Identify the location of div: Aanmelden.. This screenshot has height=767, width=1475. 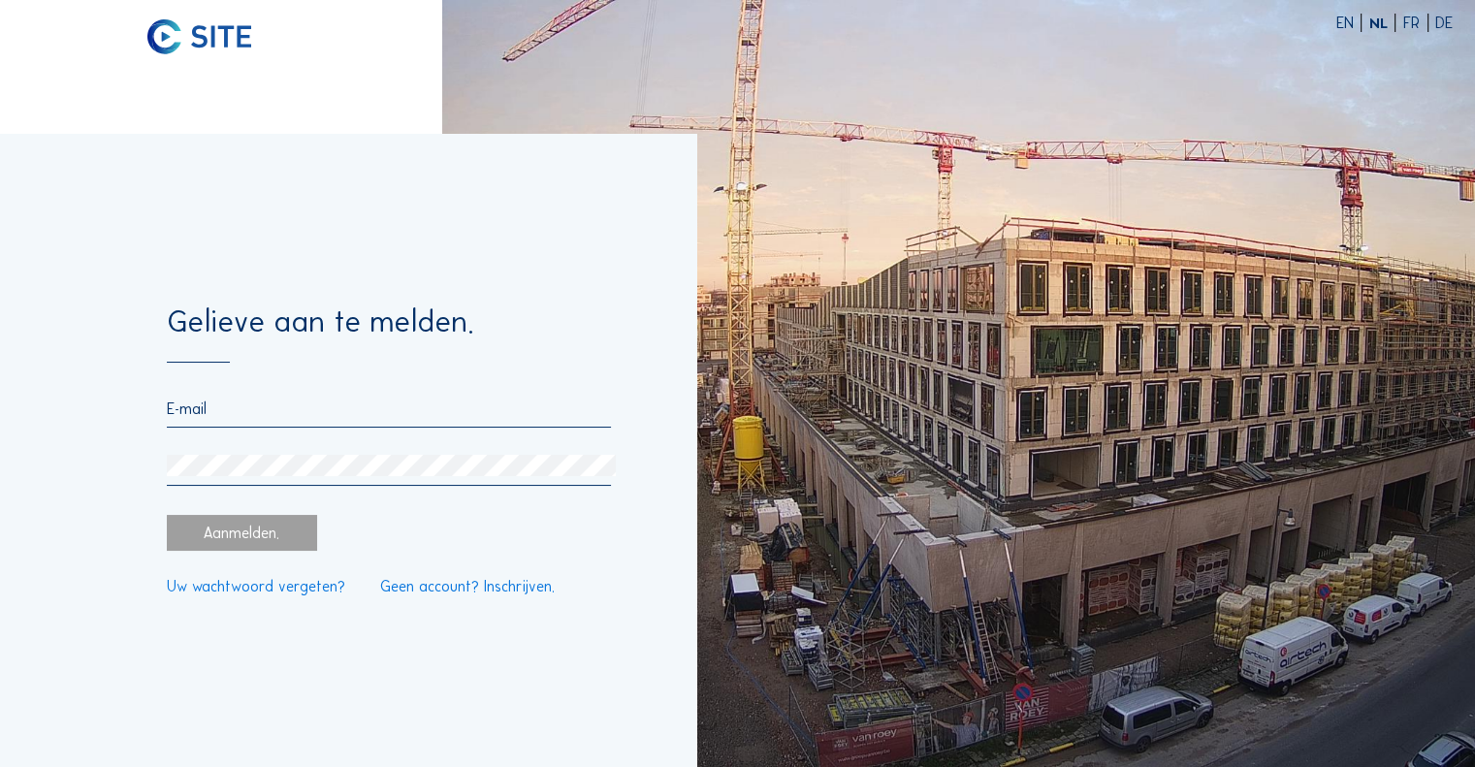
(241, 532).